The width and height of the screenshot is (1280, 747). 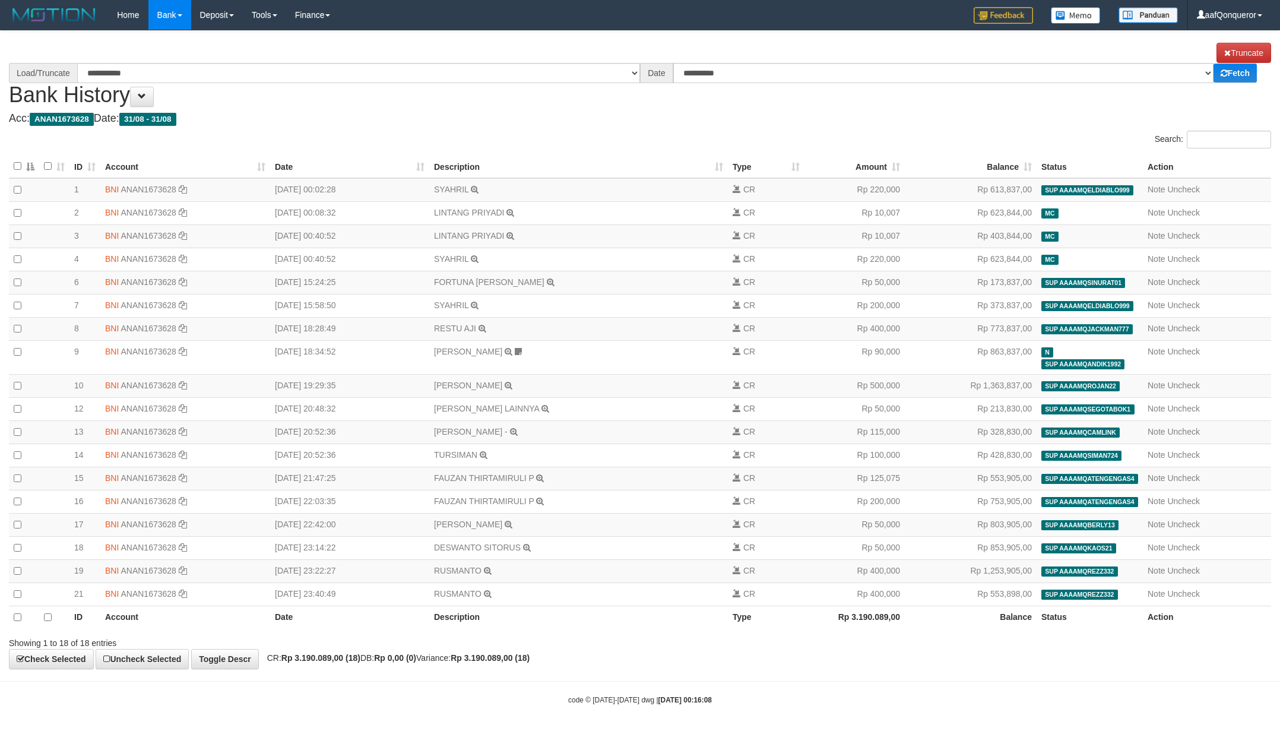 What do you see at coordinates (1081, 455) in the screenshot?
I see `span: SUP AAAAMQSIMAN724` at bounding box center [1081, 455].